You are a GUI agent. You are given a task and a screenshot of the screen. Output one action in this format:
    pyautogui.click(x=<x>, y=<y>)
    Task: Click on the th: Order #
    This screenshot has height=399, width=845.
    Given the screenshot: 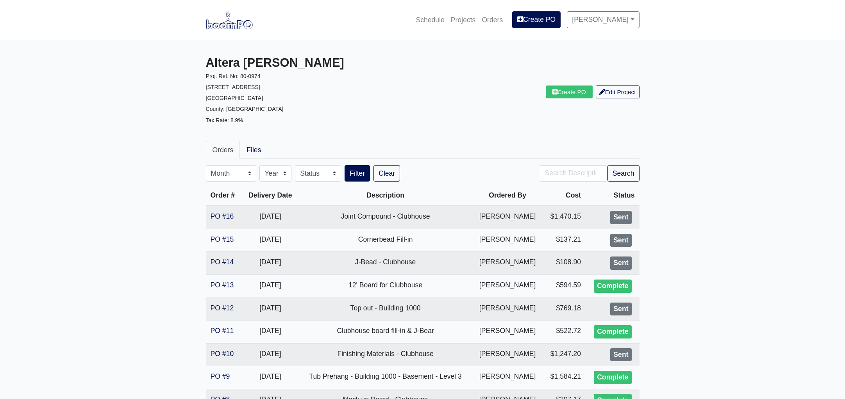 What is the action you would take?
    pyautogui.click(x=224, y=196)
    